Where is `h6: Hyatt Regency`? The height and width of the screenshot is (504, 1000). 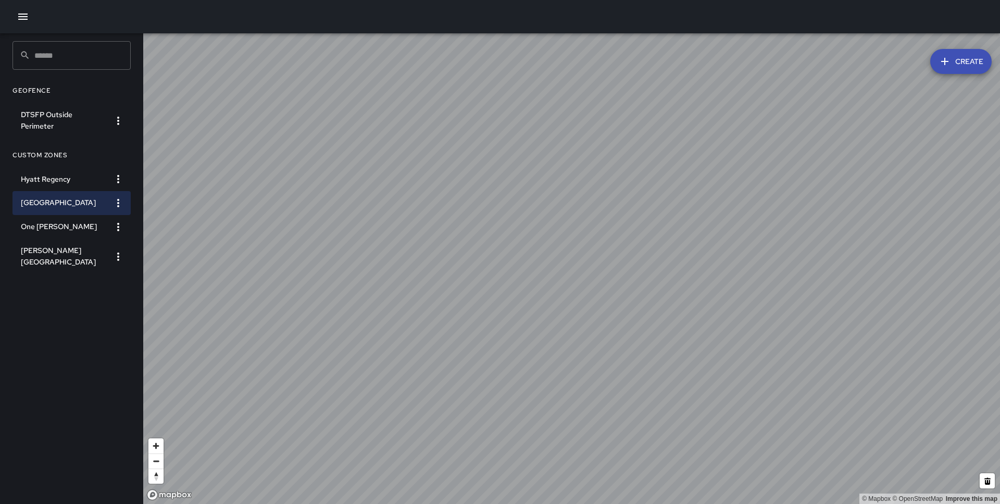
h6: Hyatt Regency is located at coordinates (63, 180).